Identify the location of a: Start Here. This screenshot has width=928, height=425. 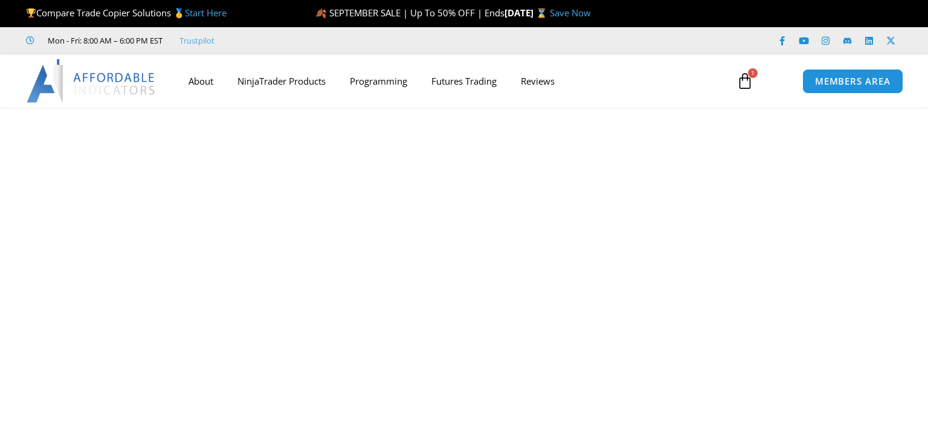
(205, 13).